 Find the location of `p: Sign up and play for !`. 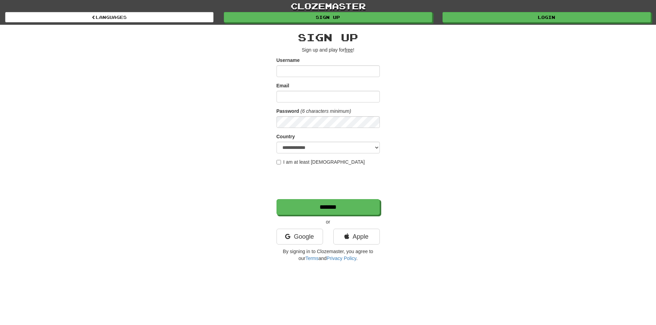

p: Sign up and play for ! is located at coordinates (328, 50).